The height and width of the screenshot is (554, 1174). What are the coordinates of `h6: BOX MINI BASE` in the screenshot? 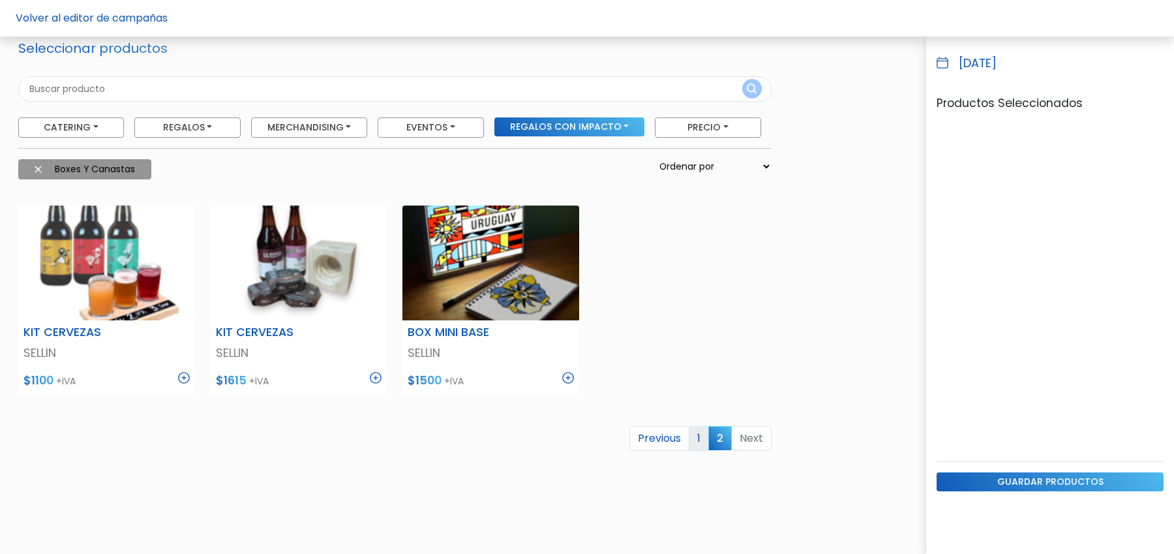 It's located at (461, 332).